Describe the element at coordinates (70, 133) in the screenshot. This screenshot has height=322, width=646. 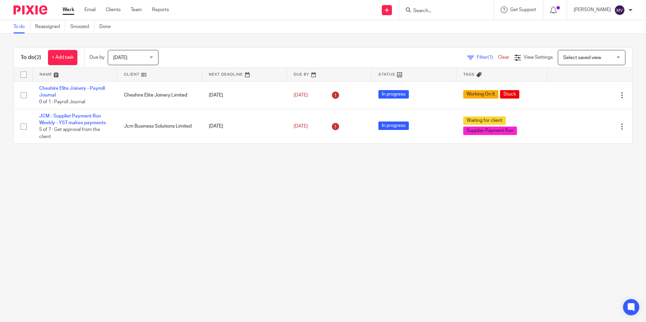
I see `span: 5 of 7 · Get approval from the client` at that location.